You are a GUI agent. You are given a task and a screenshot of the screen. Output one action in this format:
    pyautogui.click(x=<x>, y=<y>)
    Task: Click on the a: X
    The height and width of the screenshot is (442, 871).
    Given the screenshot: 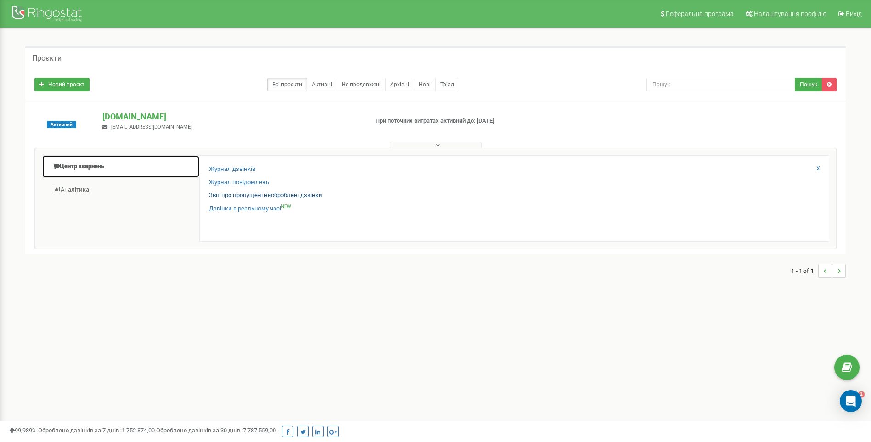 What is the action you would take?
    pyautogui.click(x=819, y=169)
    